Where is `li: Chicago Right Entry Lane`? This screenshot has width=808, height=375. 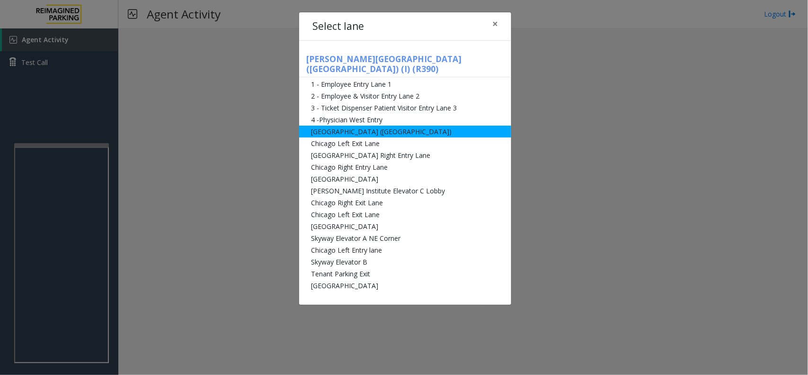
li: Chicago Right Entry Lane is located at coordinates (405, 167).